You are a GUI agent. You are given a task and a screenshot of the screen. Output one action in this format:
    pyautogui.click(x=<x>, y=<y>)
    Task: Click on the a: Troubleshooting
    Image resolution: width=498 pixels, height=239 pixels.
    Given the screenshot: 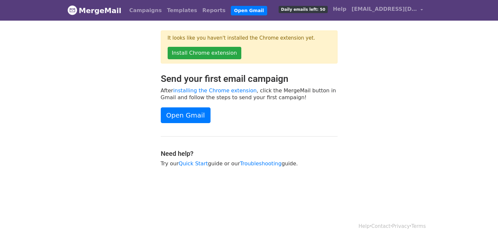 What is the action you would take?
    pyautogui.click(x=260, y=163)
    